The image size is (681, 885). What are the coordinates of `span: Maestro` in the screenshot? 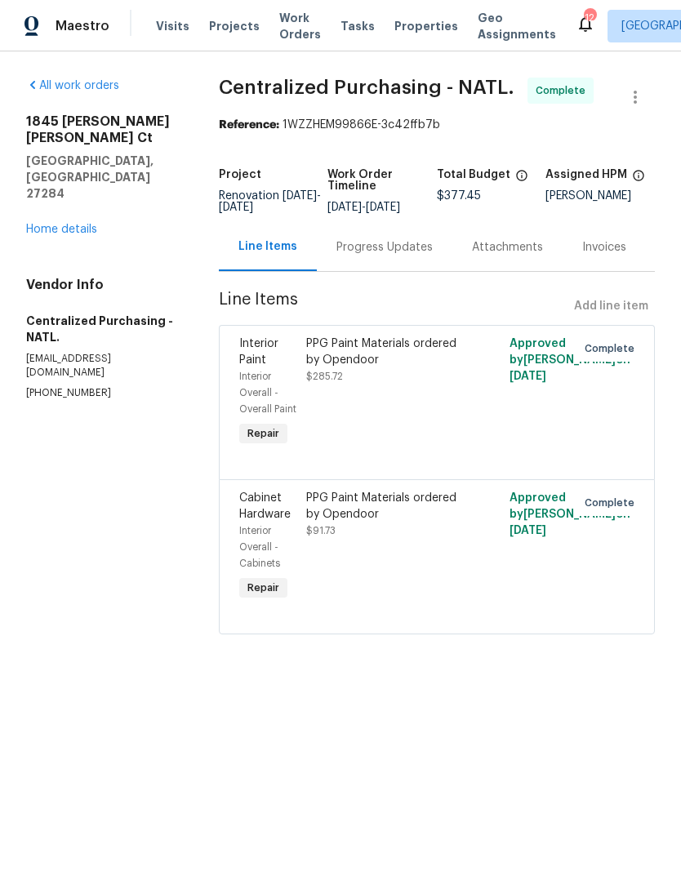 It's located at (82, 26).